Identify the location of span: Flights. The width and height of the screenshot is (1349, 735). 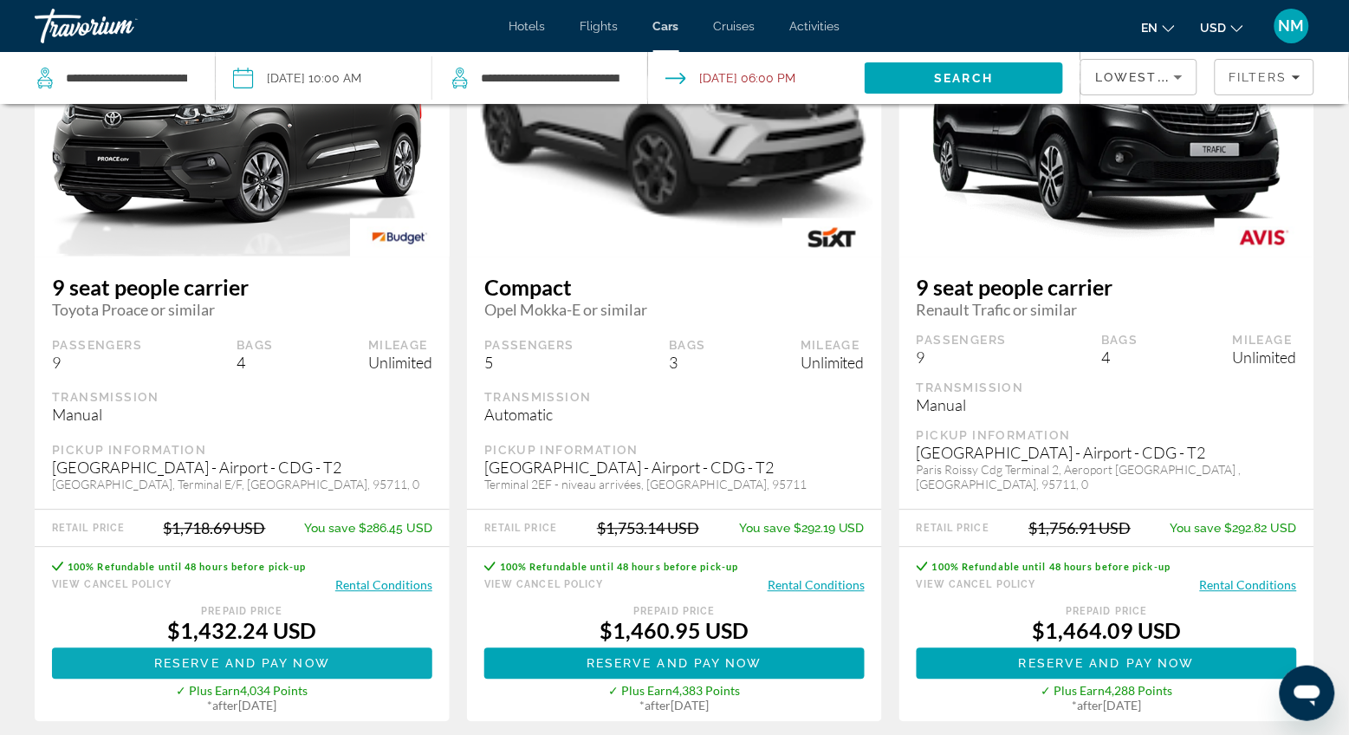
(600, 26).